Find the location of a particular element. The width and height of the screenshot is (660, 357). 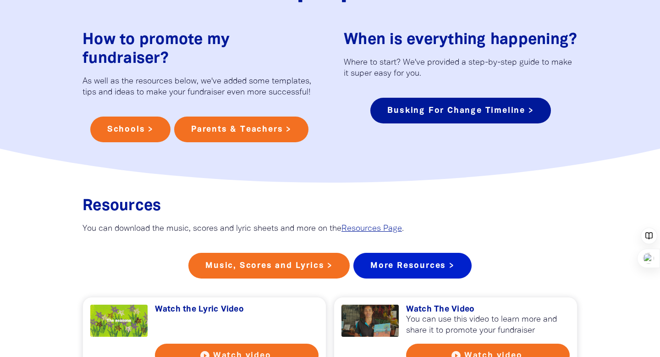

span: Resources is located at coordinates (121, 206).